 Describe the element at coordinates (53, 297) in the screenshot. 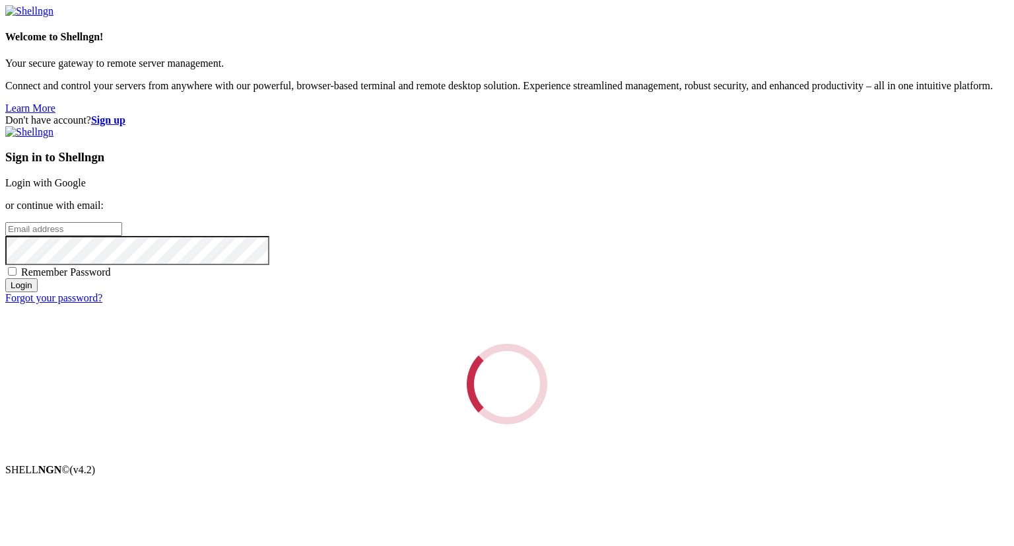

I see `a: Forgot your password?` at that location.